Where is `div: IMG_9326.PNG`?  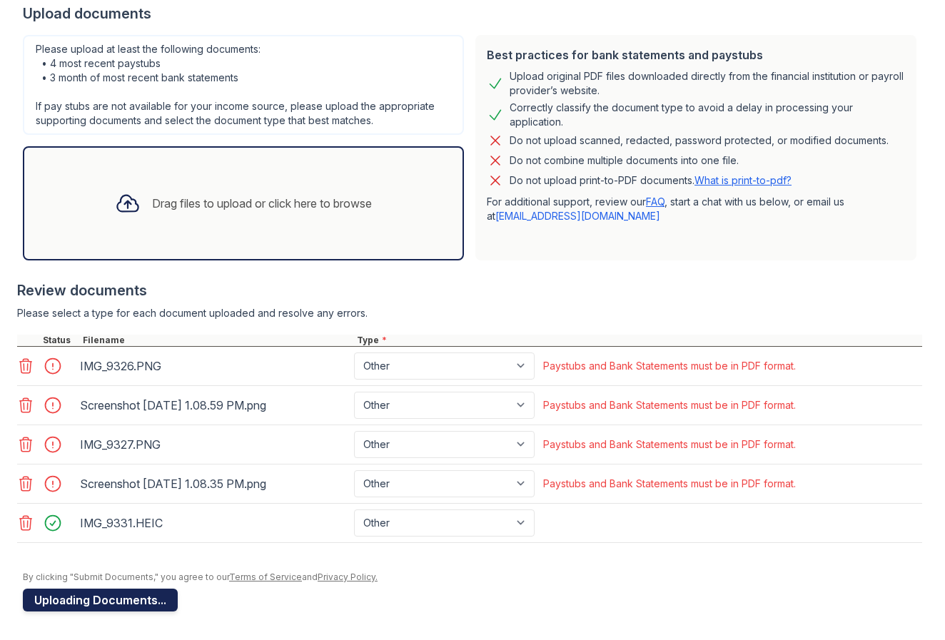 div: IMG_9326.PNG is located at coordinates (214, 366).